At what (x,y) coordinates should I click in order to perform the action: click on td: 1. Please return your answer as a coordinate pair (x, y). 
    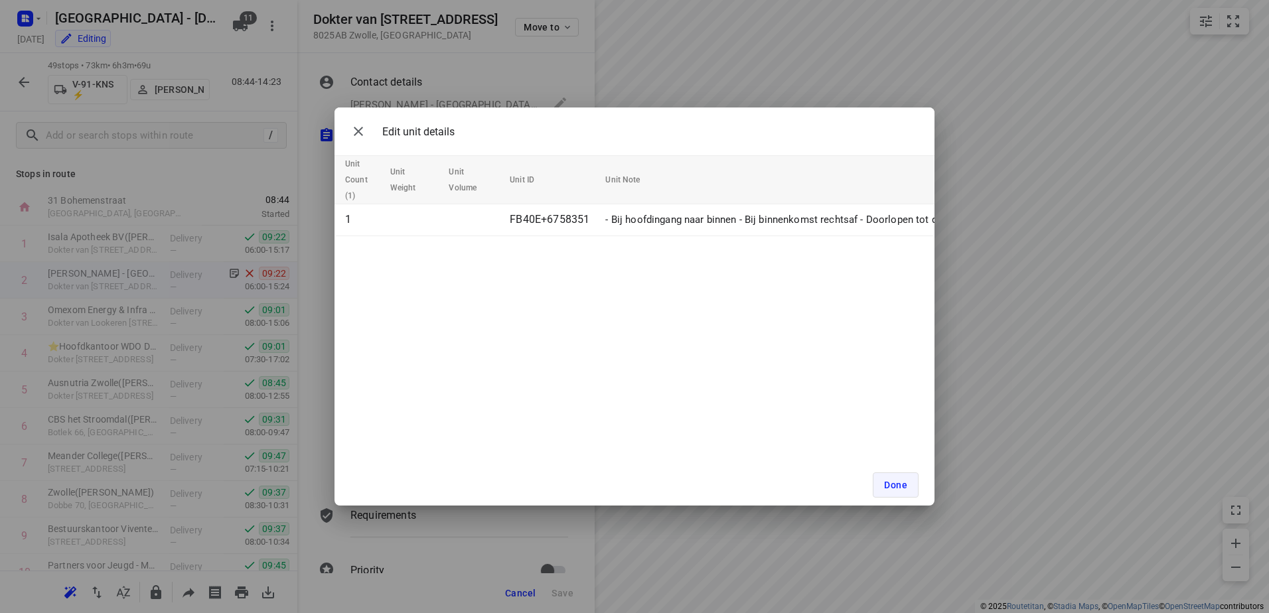
    Looking at the image, I should click on (360, 220).